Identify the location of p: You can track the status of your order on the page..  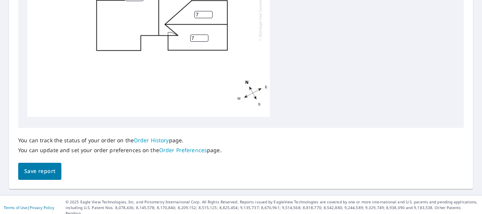
(120, 140).